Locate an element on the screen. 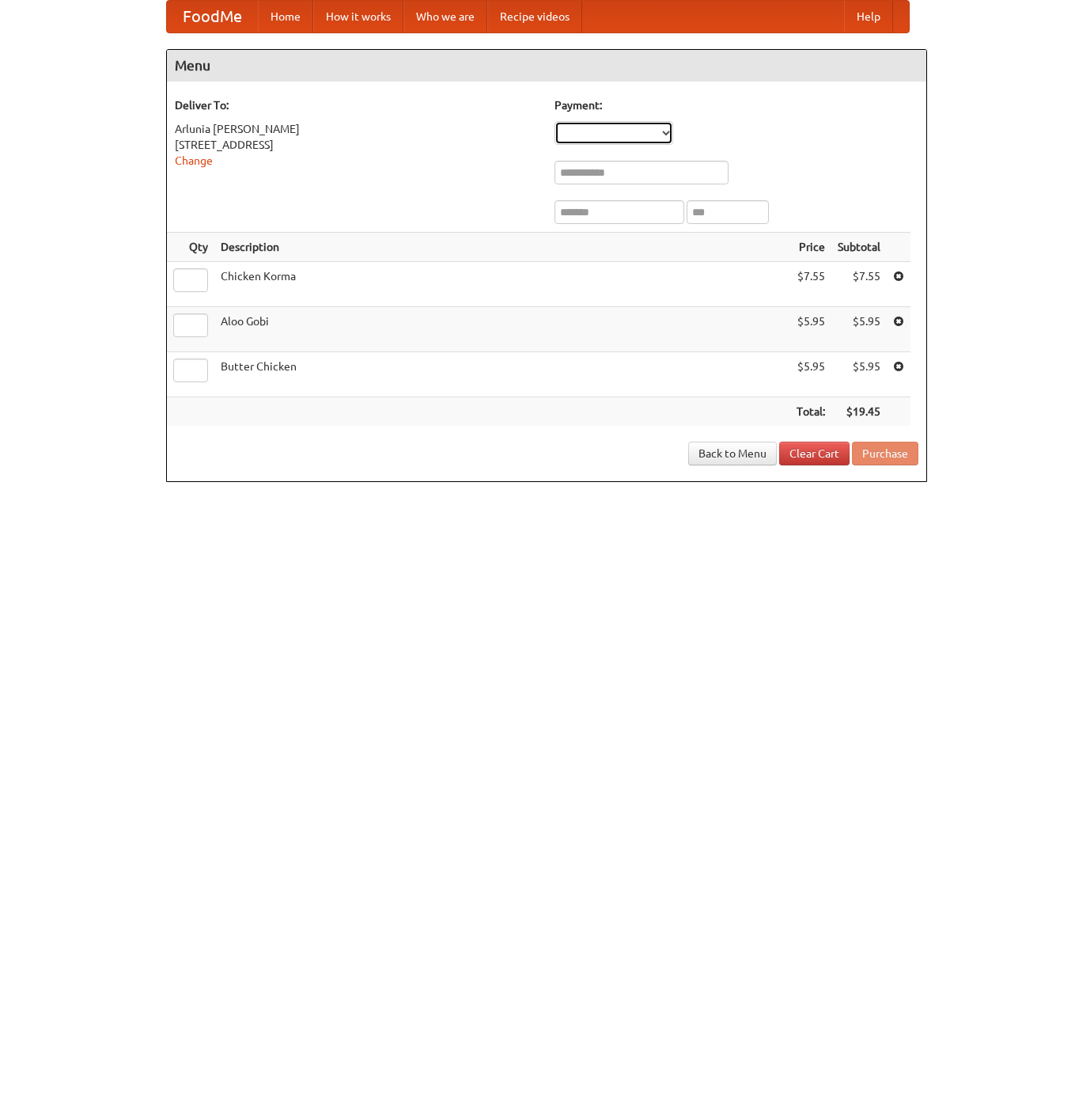 This screenshot has width=1075, height=1120. a: Clear Cart is located at coordinates (814, 454).